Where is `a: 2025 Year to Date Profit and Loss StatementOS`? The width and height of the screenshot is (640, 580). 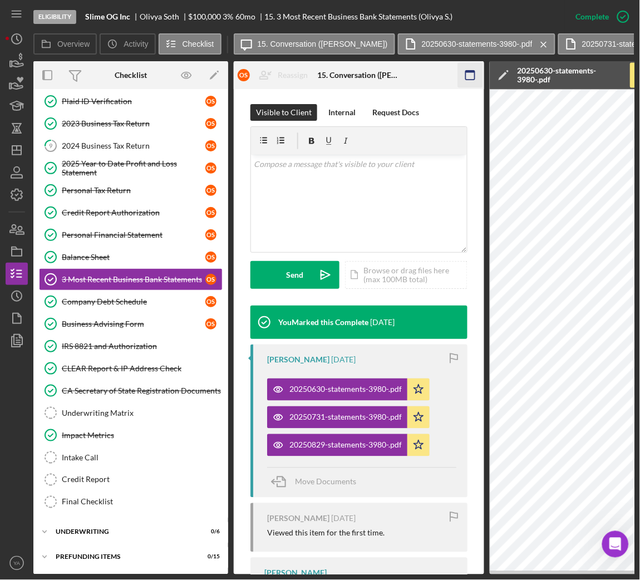 a: 2025 Year to Date Profit and Loss StatementOS is located at coordinates (131, 168).